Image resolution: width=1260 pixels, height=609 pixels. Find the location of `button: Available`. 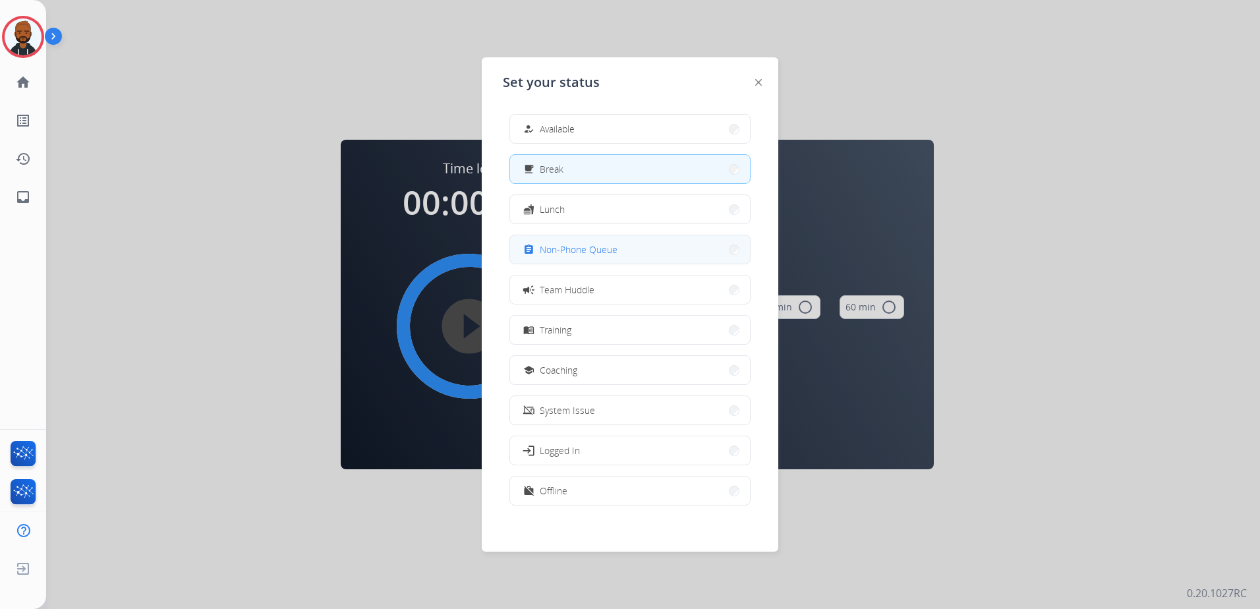

button: Available is located at coordinates (630, 128).